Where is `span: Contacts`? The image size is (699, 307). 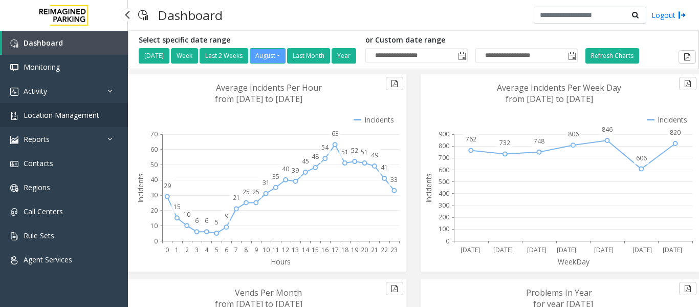 span: Contacts is located at coordinates (38, 163).